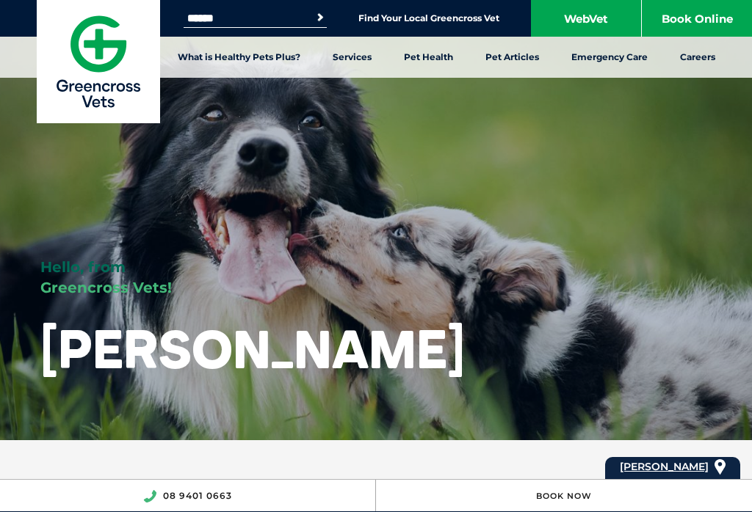 This screenshot has height=512, width=752. What do you see at coordinates (720, 468) in the screenshot?
I see `img: location_pin.svg` at bounding box center [720, 468].